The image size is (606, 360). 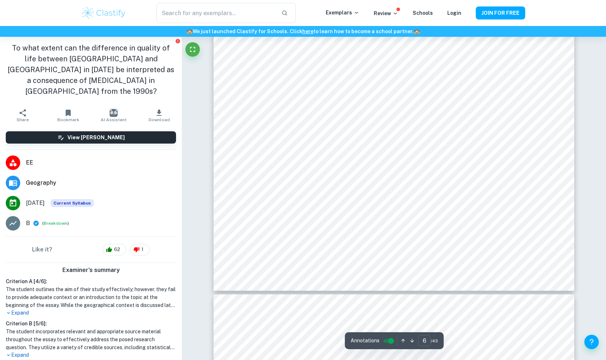 What do you see at coordinates (42, 250) in the screenshot?
I see `h6: Like it?` at bounding box center [42, 250].